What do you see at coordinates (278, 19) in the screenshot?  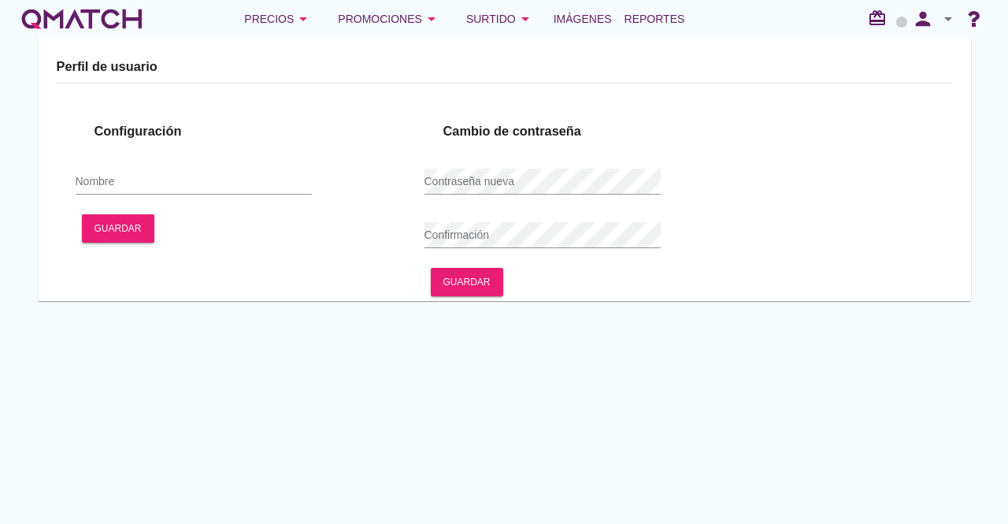 I see `div: Precios` at bounding box center [278, 19].